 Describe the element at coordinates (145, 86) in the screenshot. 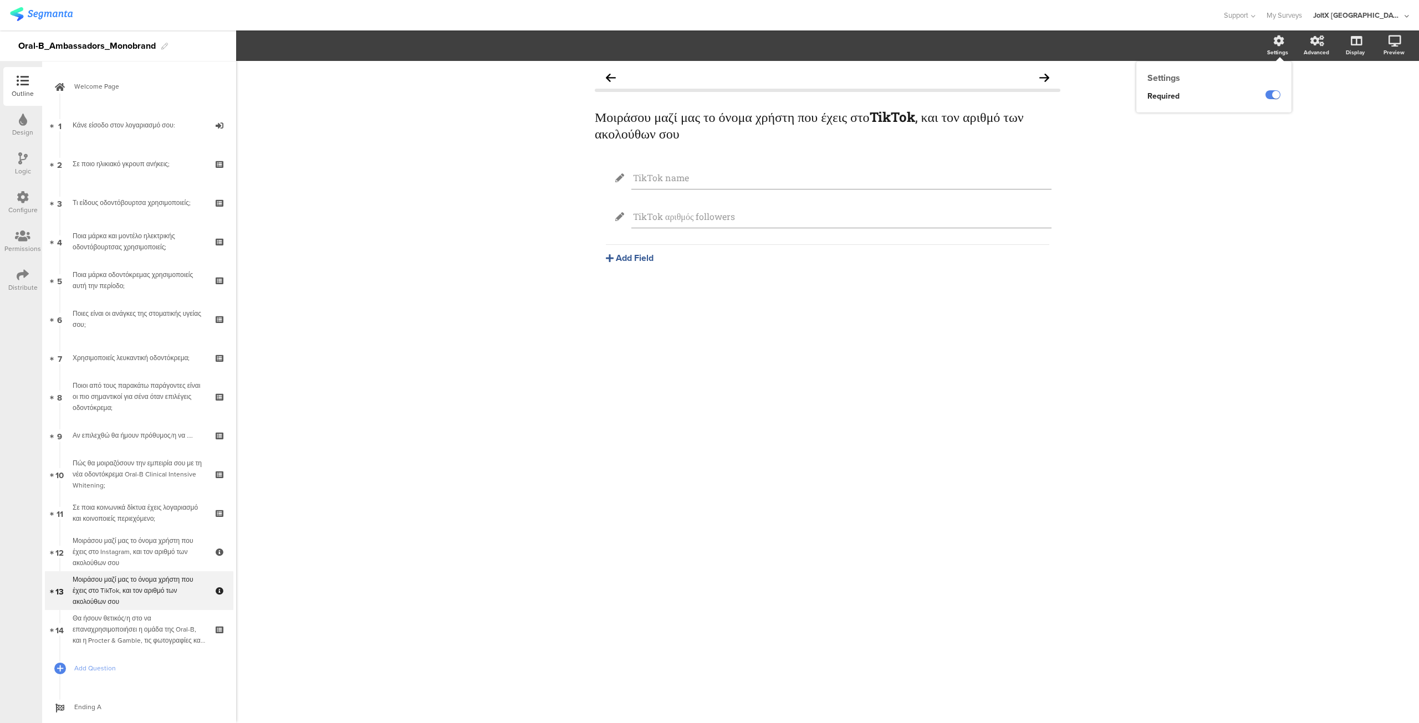

I see `span: Welcome Page` at that location.